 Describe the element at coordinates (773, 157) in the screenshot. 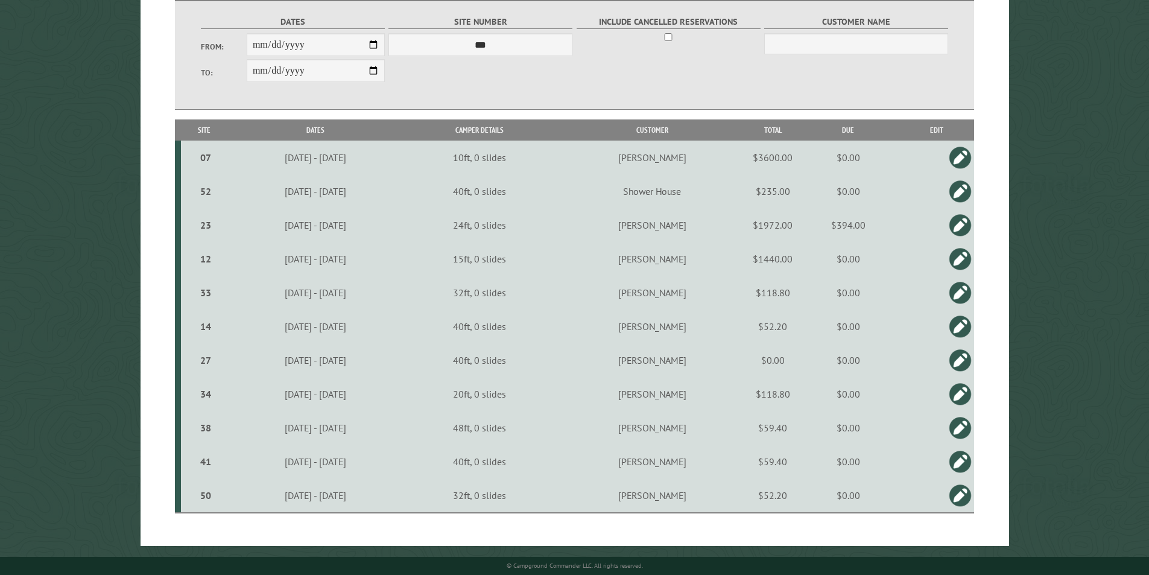

I see `td: $3600.00` at that location.